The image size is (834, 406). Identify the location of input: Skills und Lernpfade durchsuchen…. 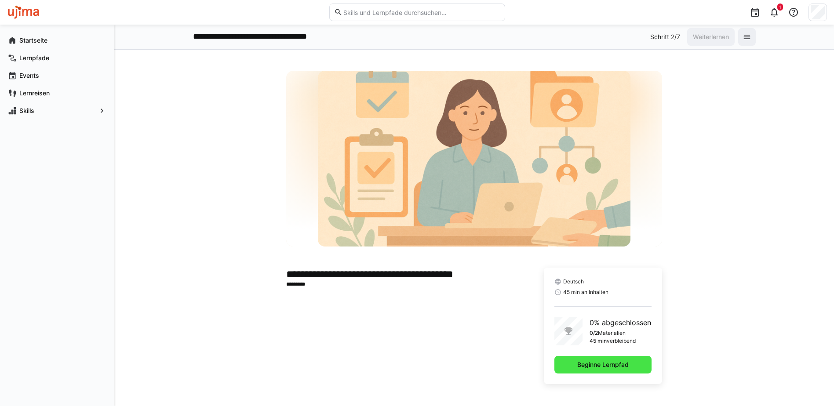
(421, 12).